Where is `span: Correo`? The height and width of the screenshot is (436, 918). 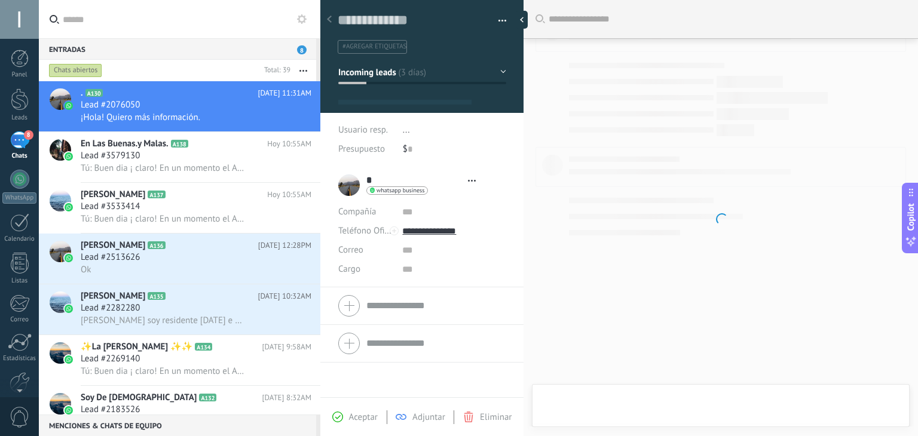 span: Correo is located at coordinates (351, 250).